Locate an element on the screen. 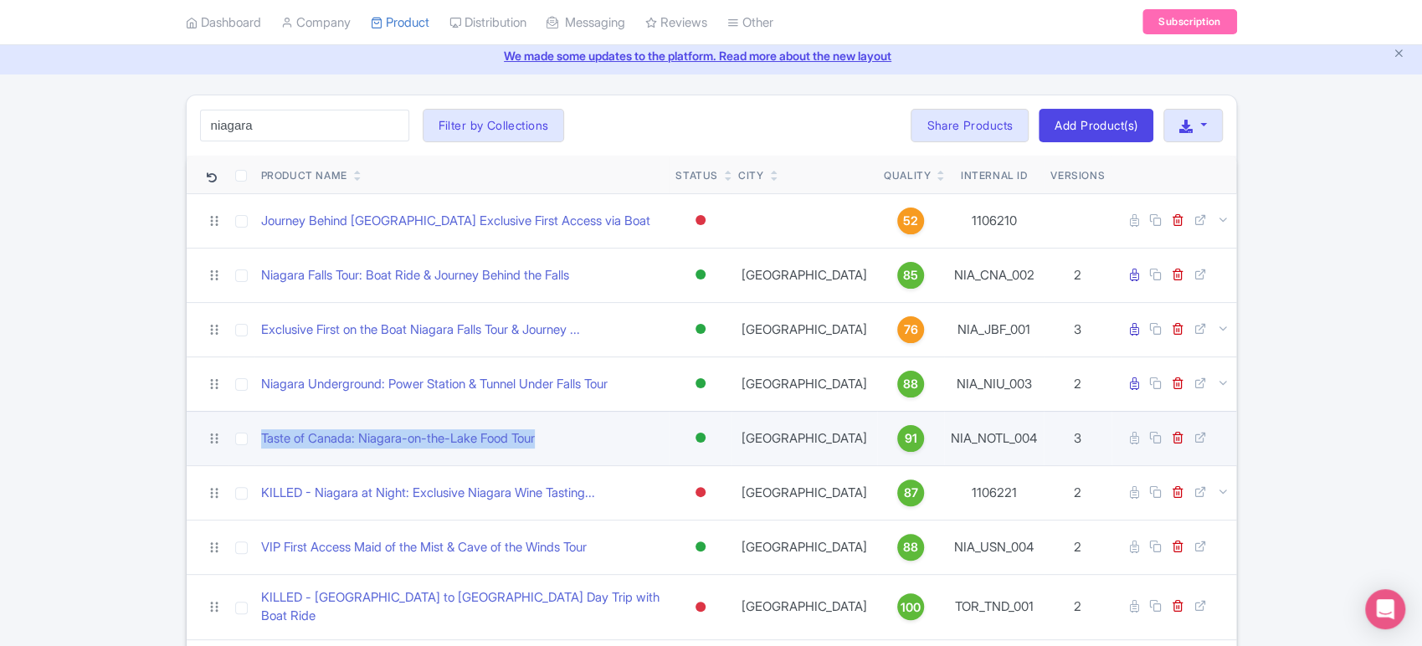 The width and height of the screenshot is (1422, 646). td: 1106210 is located at coordinates (994, 220).